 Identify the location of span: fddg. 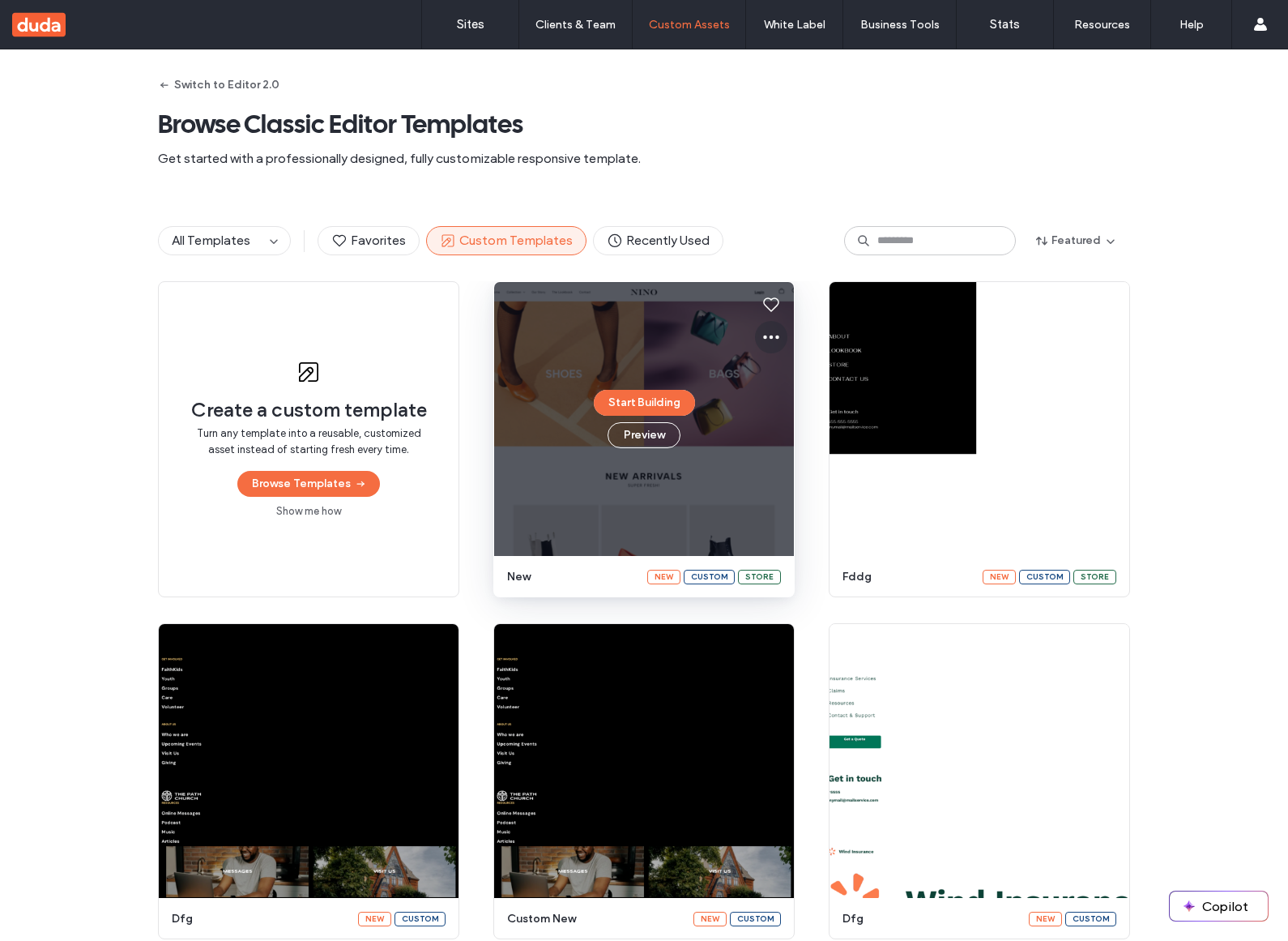
(908, 577).